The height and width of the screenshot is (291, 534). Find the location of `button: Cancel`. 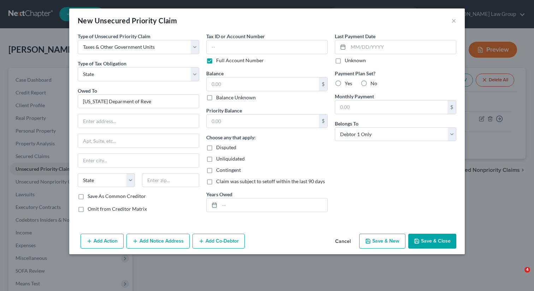

button: Cancel is located at coordinates (343, 241).